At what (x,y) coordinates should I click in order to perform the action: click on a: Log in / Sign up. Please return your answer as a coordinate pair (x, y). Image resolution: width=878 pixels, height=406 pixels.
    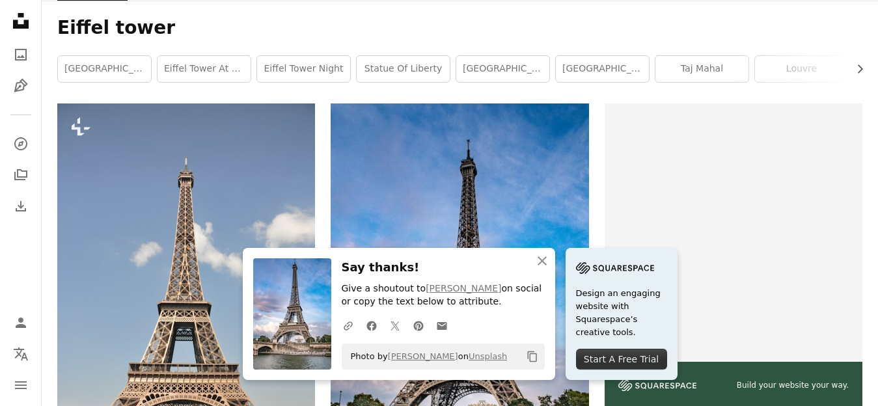
    Looking at the image, I should click on (21, 323).